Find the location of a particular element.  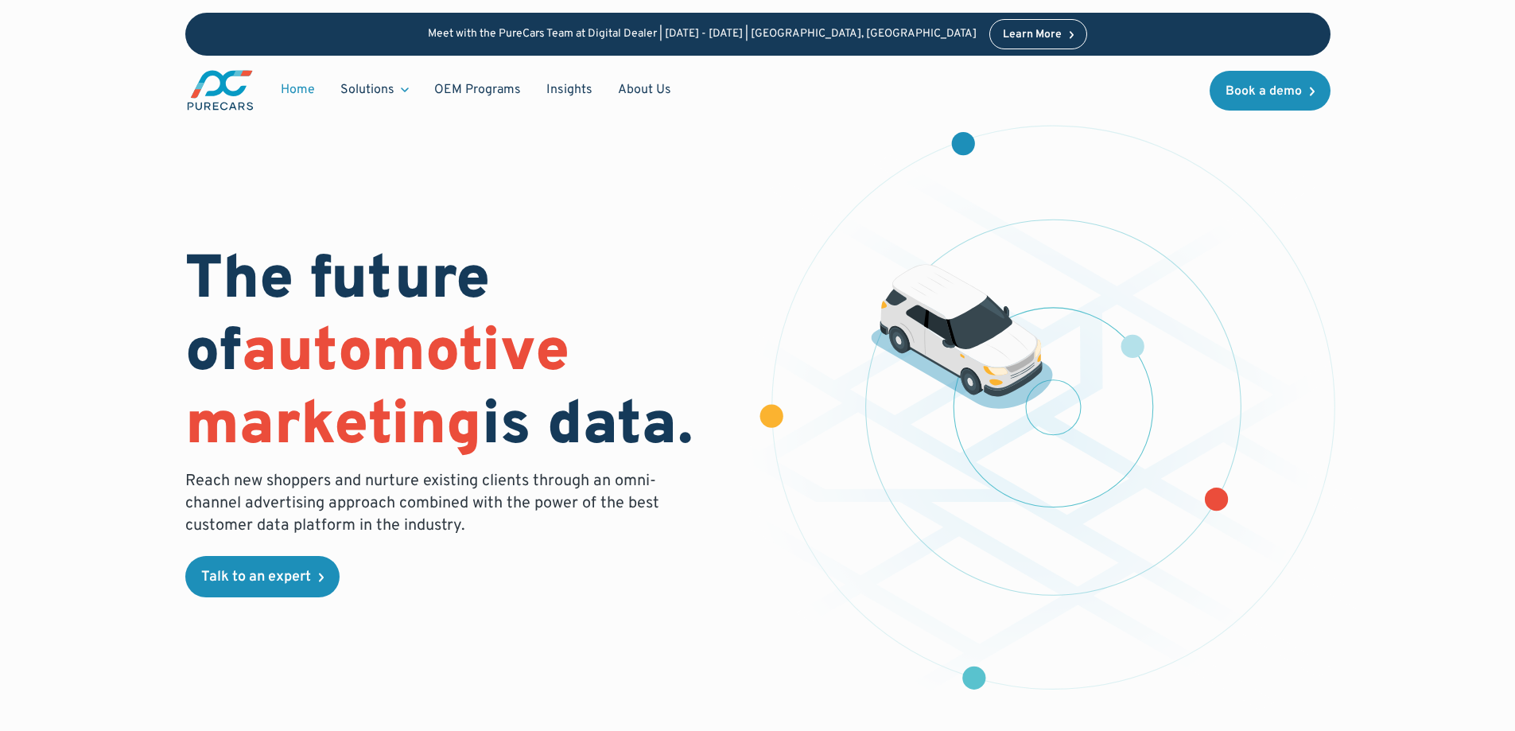

span: automotive marketing is located at coordinates (377, 390).